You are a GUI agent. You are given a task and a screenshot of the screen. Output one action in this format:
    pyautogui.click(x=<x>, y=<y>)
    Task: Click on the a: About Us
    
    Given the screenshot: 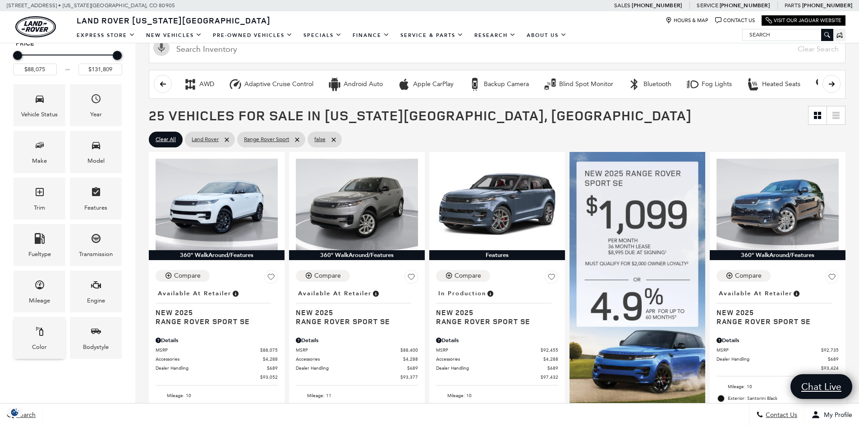 What is the action you would take?
    pyautogui.click(x=547, y=35)
    